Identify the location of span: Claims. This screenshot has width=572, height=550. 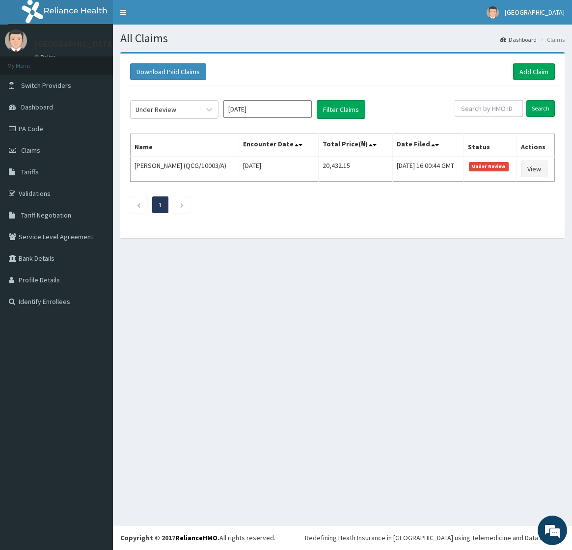
(30, 150).